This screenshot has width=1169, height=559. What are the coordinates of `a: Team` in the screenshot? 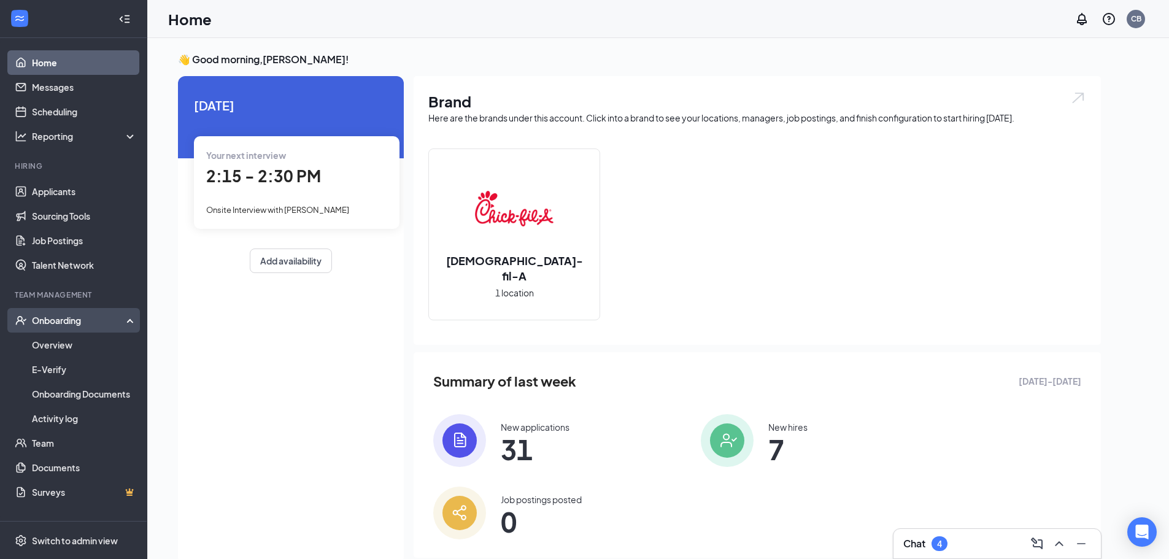 It's located at (84, 443).